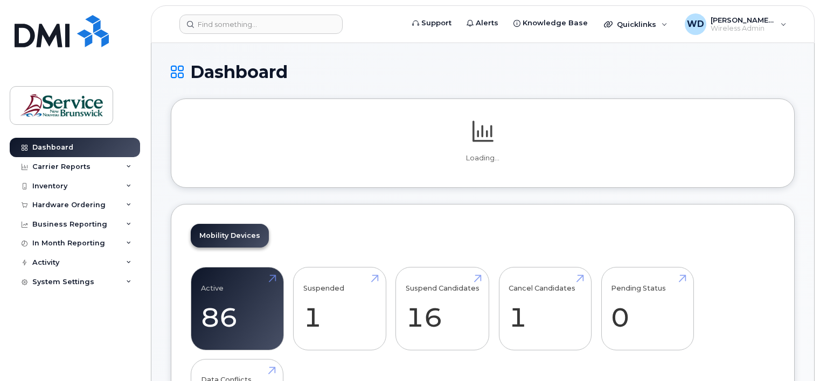  What do you see at coordinates (442, 309) in the screenshot?
I see `a: Suspend Candidates 16` at bounding box center [442, 309].